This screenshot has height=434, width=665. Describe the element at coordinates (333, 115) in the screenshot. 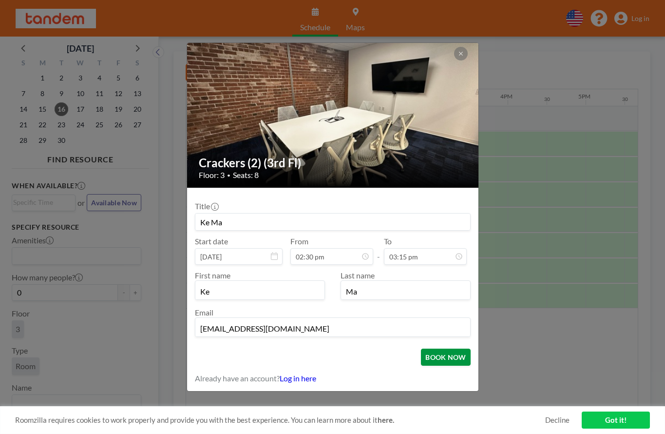

I see `img: 537.jpg` at that location.